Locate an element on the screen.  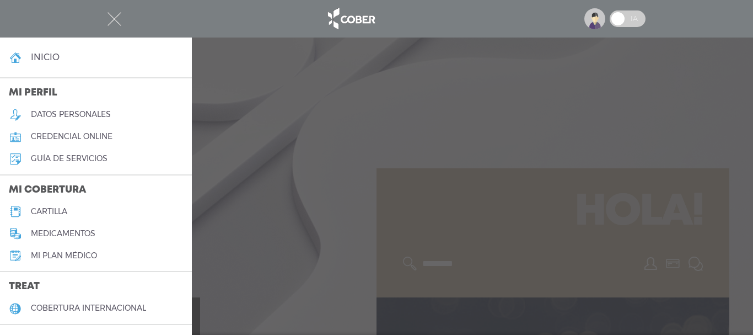
h5: cobertura internacional is located at coordinates (88, 308).